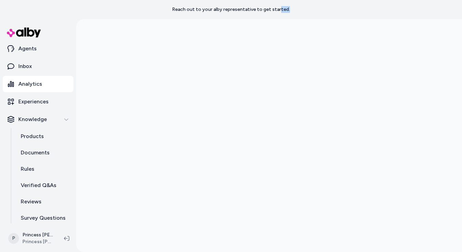 Image resolution: width=462 pixels, height=252 pixels. Describe the element at coordinates (43, 201) in the screenshot. I see `a: Reviews` at that location.